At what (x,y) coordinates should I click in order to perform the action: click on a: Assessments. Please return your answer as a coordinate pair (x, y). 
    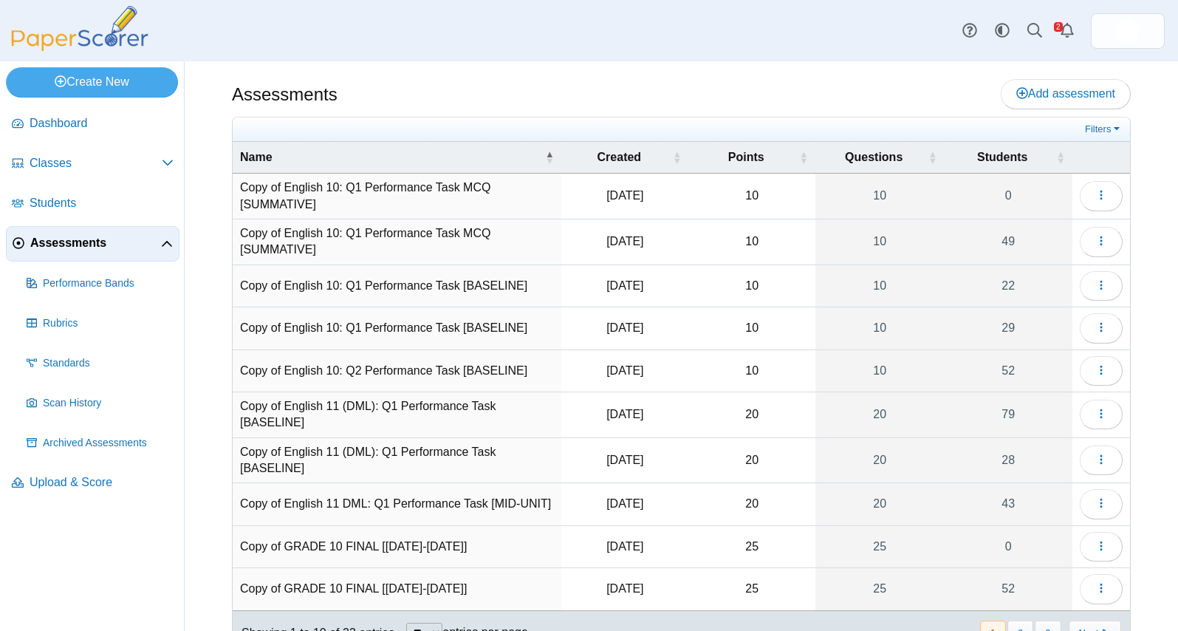
    Looking at the image, I should click on (92, 244).